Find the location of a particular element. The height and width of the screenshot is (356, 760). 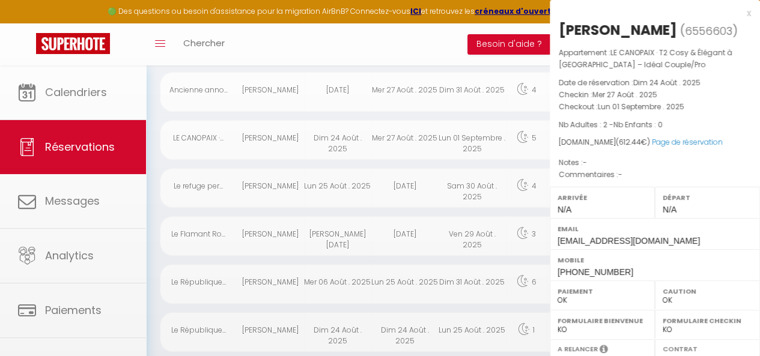

span: Mer 27 Août . 2025 is located at coordinates (625, 94).